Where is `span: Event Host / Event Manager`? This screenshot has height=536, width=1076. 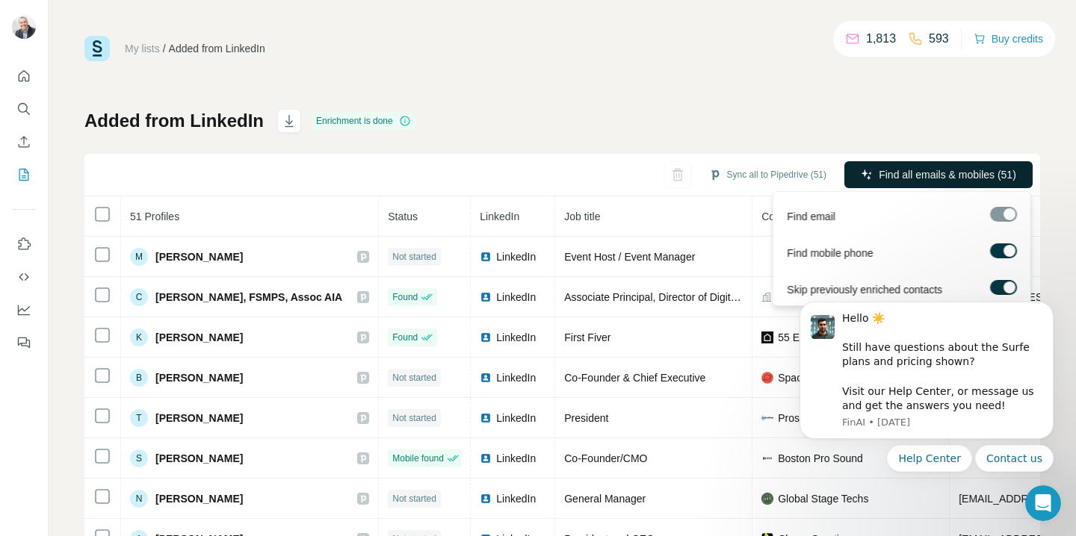 span: Event Host / Event Manager is located at coordinates (629, 257).